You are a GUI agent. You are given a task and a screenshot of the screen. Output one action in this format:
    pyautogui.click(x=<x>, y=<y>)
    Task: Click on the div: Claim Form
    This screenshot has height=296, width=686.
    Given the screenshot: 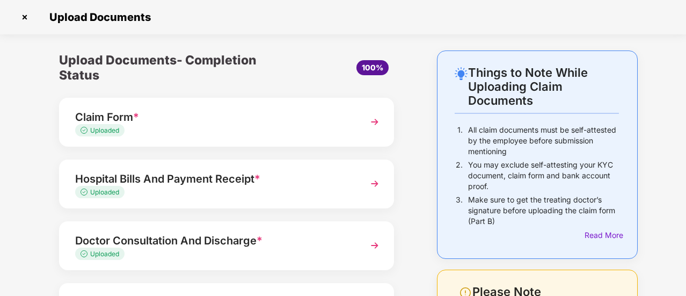 What is the action you would take?
    pyautogui.click(x=213, y=117)
    